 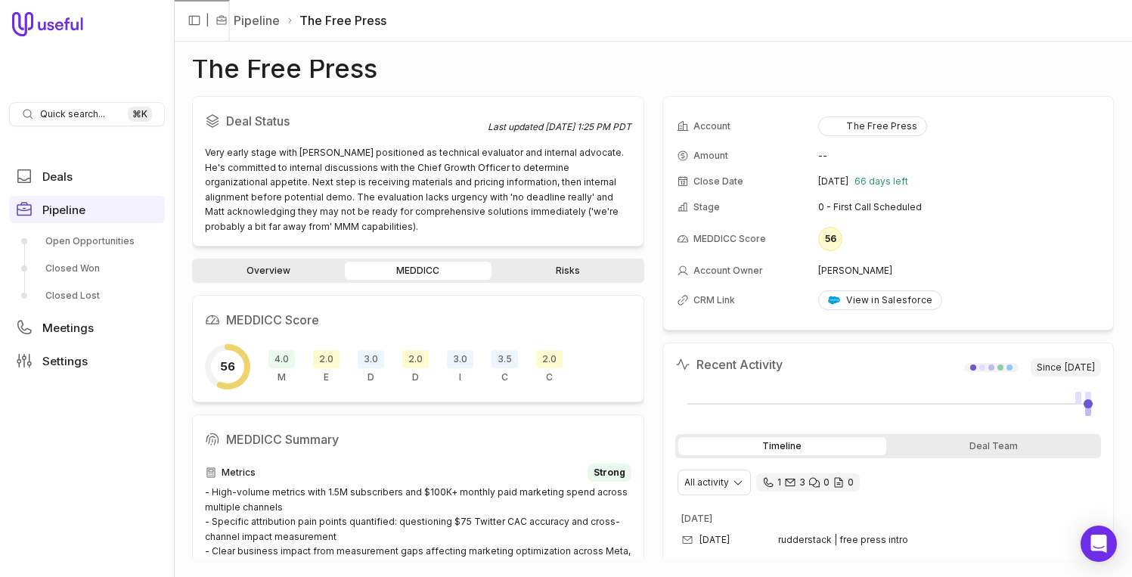 I want to click on a: Meetings, so click(x=87, y=327).